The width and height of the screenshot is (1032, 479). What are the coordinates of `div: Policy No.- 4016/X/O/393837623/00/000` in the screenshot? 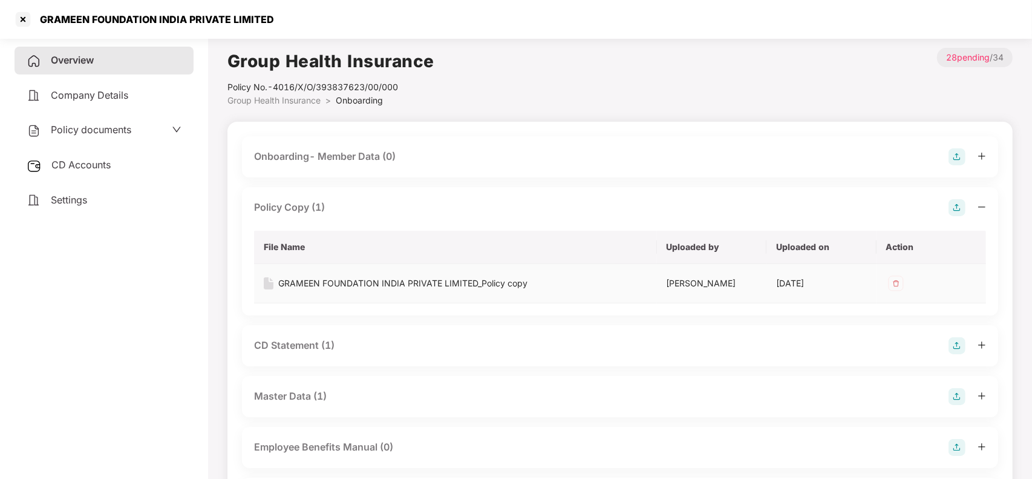 It's located at (331, 87).